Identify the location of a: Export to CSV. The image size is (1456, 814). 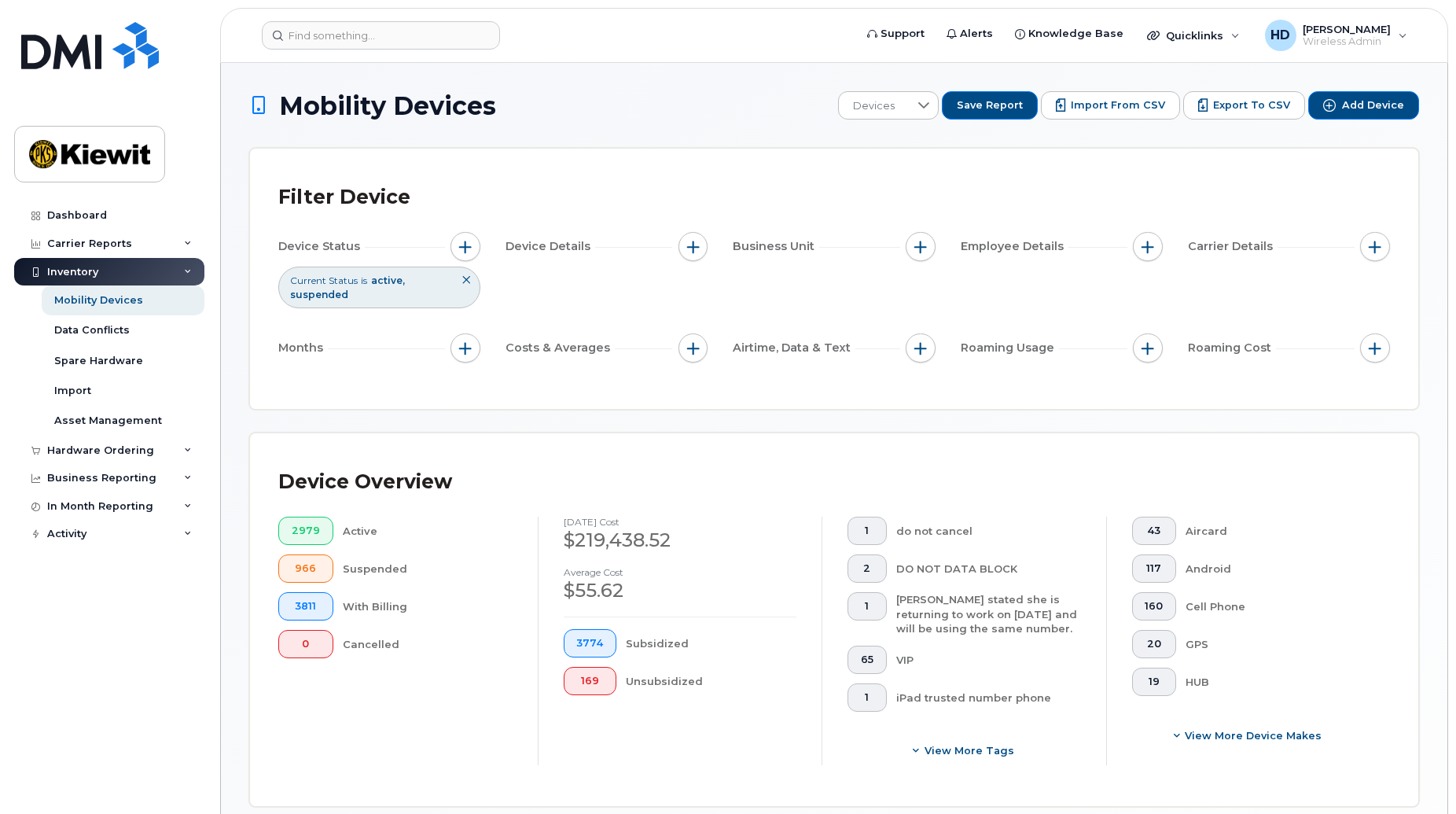
(1244, 105).